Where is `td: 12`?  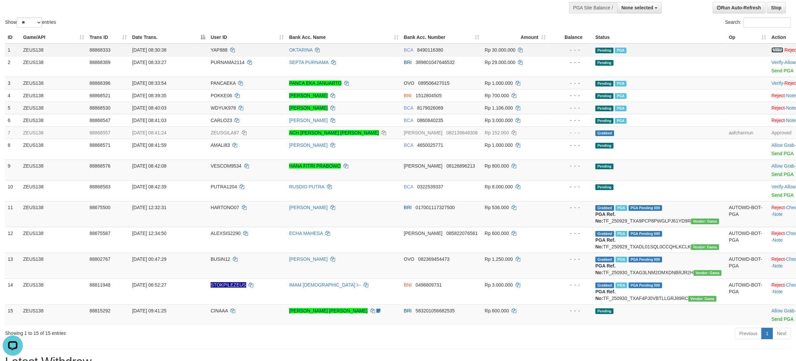 td: 12 is located at coordinates (13, 240).